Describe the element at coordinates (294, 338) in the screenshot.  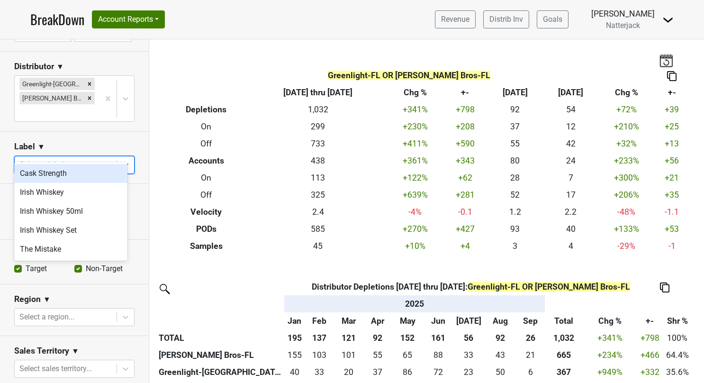
I see `th: 195` at that location.